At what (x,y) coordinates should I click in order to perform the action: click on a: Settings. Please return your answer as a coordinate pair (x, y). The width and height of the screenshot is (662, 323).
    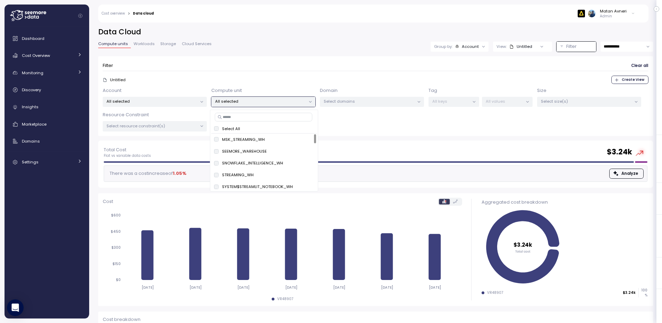
    Looking at the image, I should click on (47, 162).